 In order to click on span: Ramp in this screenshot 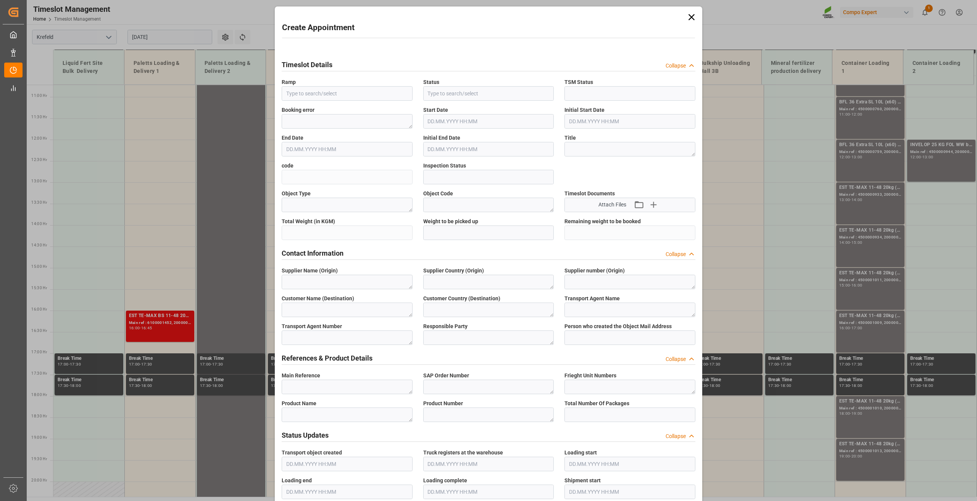, I will do `click(289, 82)`.